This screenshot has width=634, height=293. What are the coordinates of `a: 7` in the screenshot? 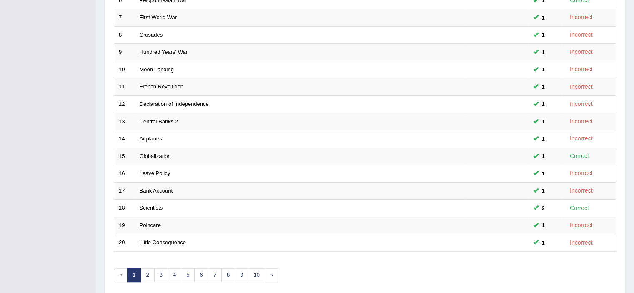 It's located at (215, 275).